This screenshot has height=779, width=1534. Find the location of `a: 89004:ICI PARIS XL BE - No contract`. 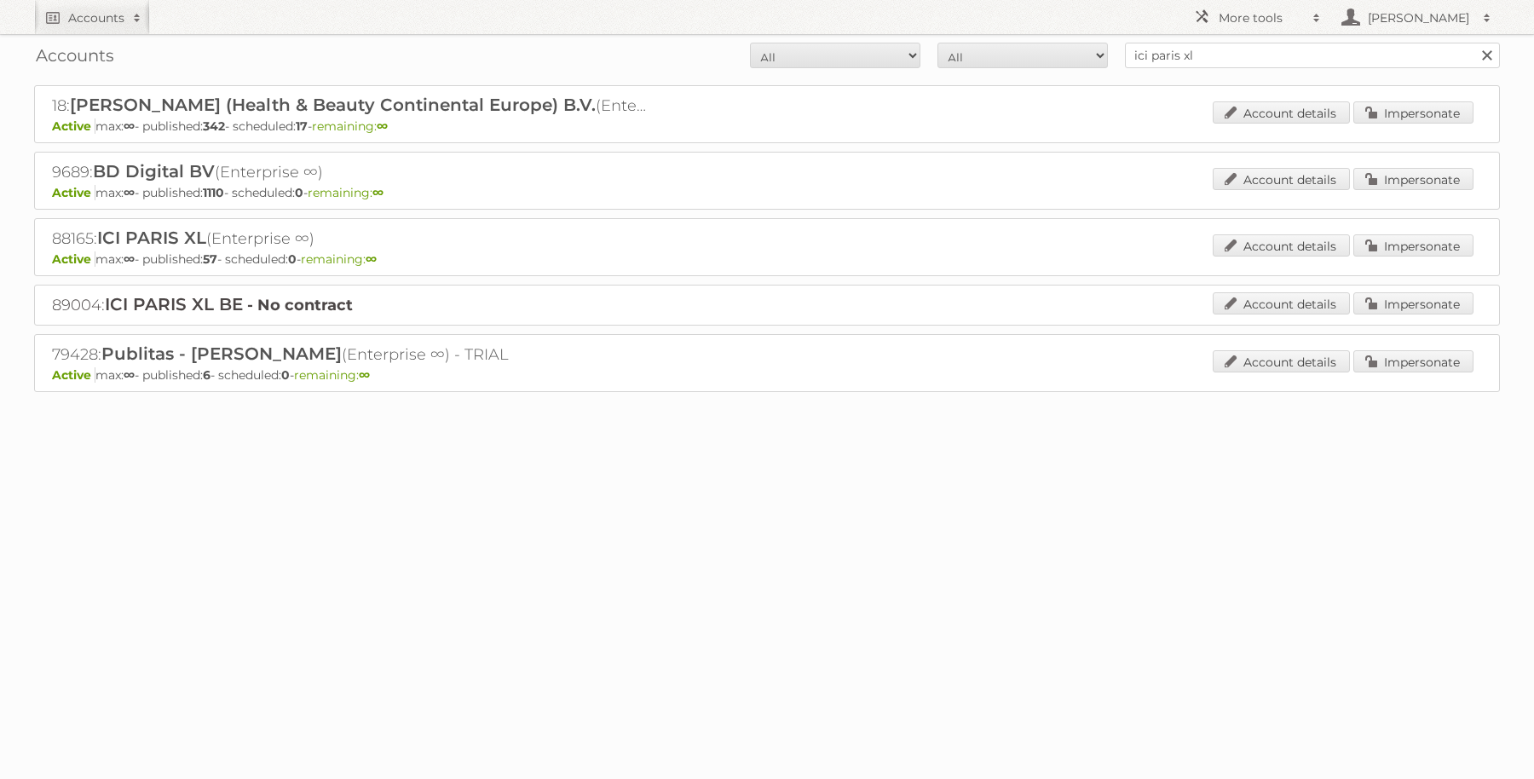

a: 89004:ICI PARIS XL BE - No contract is located at coordinates (202, 305).